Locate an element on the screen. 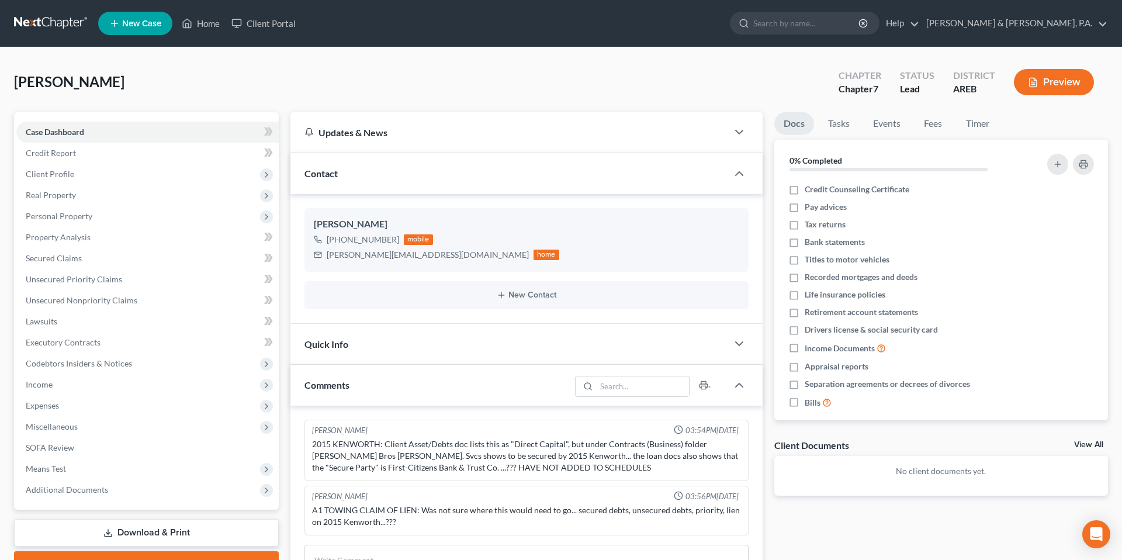  input: Search... is located at coordinates (642, 386).